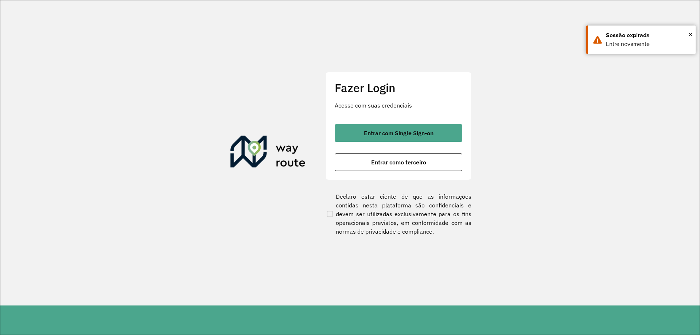  Describe the element at coordinates (268, 153) in the screenshot. I see `img: Roteirizador AmbevTech` at that location.